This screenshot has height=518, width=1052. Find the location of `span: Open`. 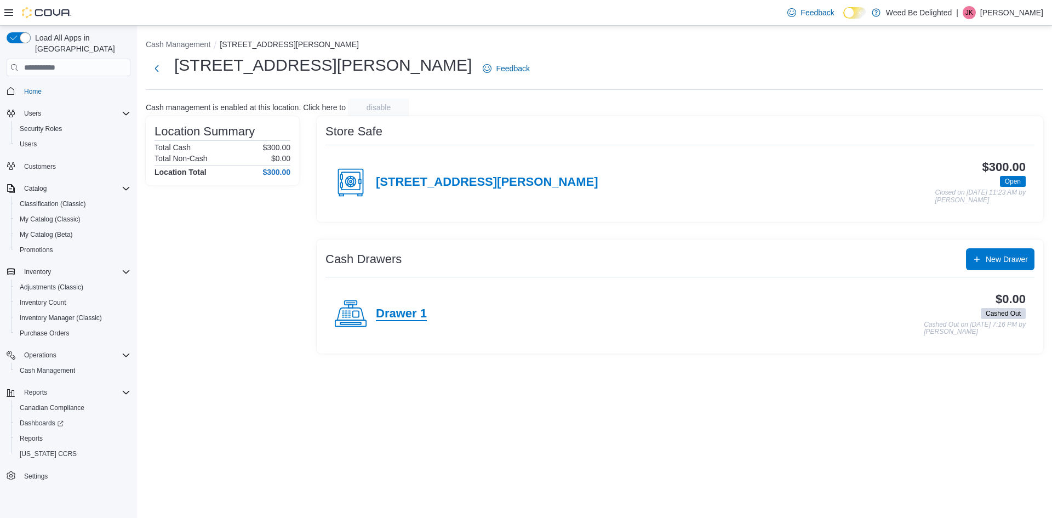

span: Open is located at coordinates (1012, 181).